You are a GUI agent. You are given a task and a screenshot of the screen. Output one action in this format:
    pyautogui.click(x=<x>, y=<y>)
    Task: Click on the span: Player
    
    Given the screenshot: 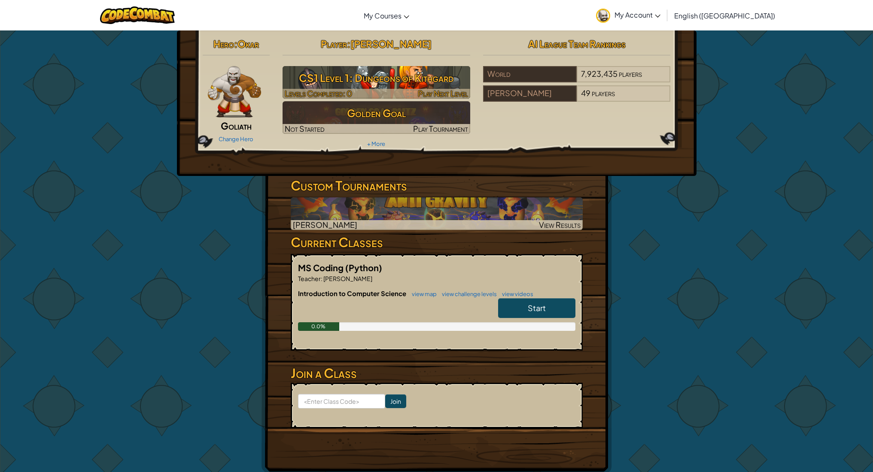 What is the action you would take?
    pyautogui.click(x=334, y=44)
    